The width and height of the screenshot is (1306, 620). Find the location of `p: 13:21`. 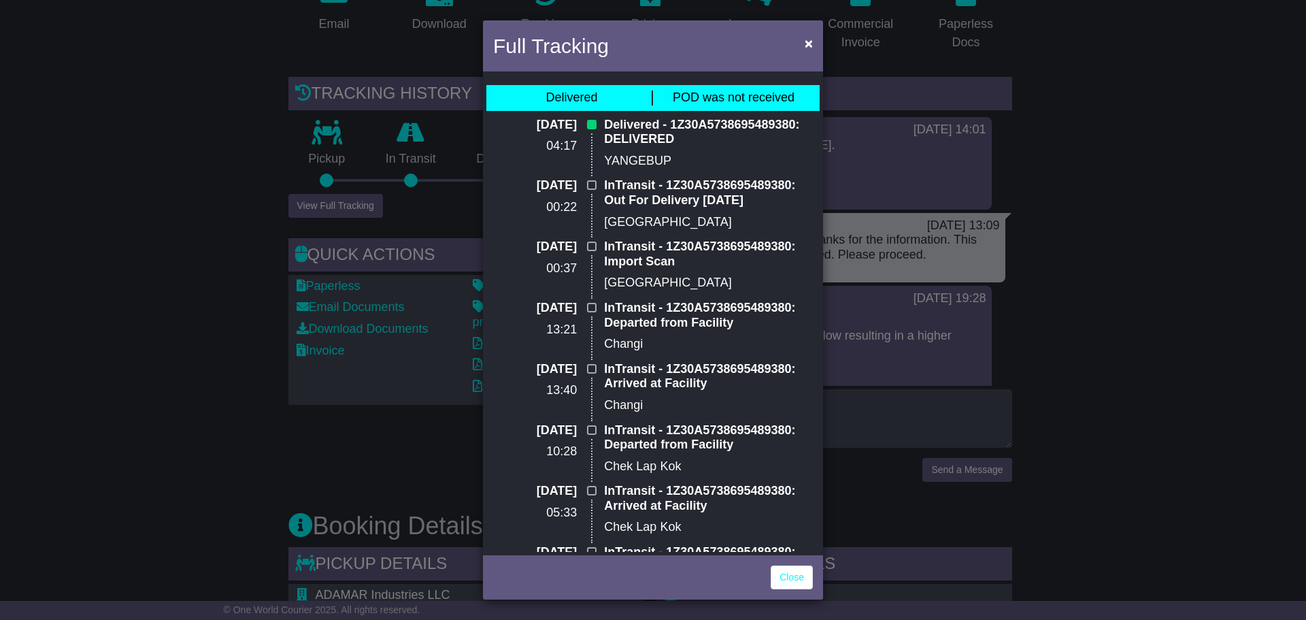

p: 13:21 is located at coordinates (535, 330).